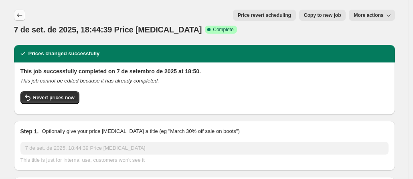  Describe the element at coordinates (50, 98) in the screenshot. I see `button: Revert prices now` at that location.